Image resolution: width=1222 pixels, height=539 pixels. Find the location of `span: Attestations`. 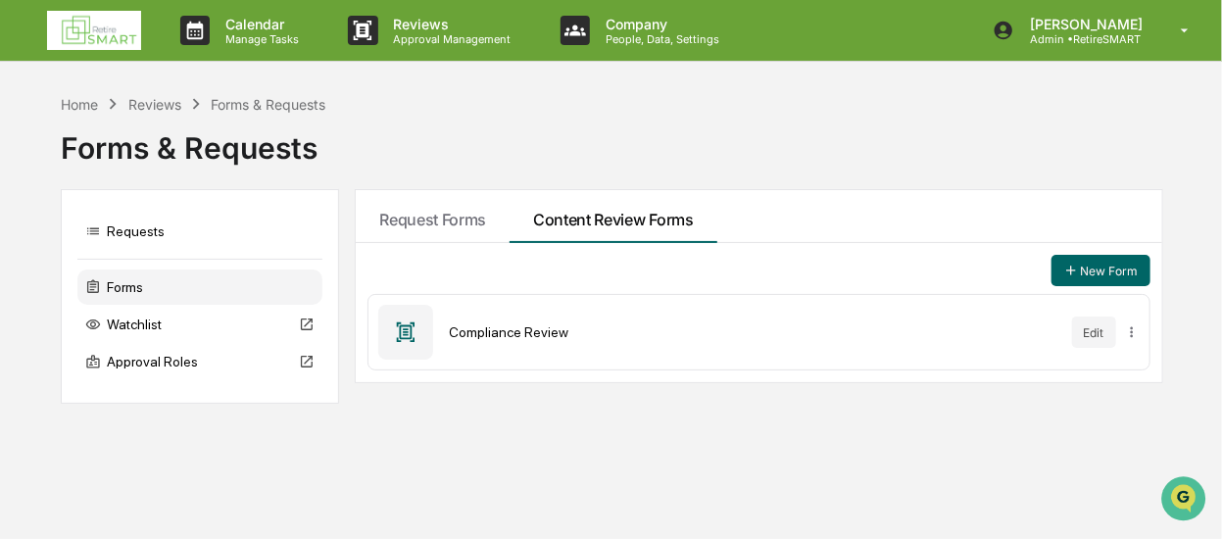

span: Attestations is located at coordinates (202, 256).